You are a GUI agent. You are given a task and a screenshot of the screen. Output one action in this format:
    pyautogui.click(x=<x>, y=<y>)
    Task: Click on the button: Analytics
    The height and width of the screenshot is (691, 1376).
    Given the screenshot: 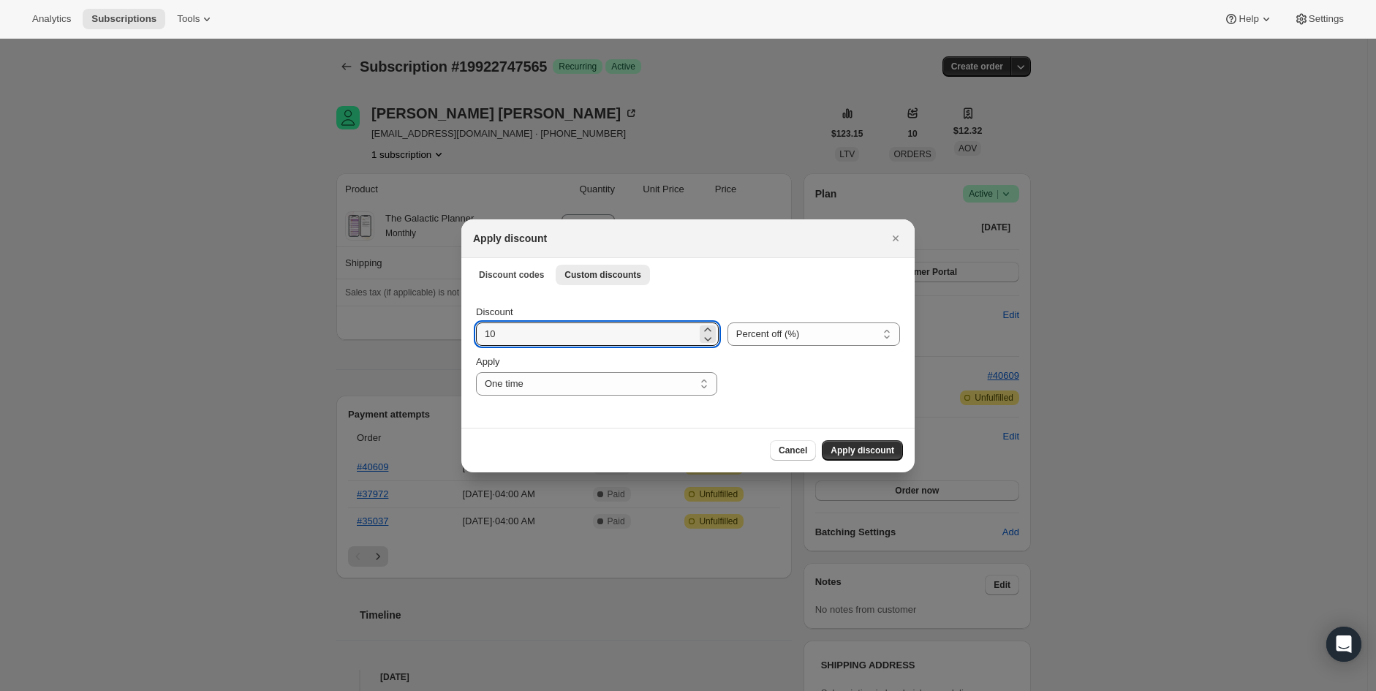 What is the action you would take?
    pyautogui.click(x=51, y=19)
    